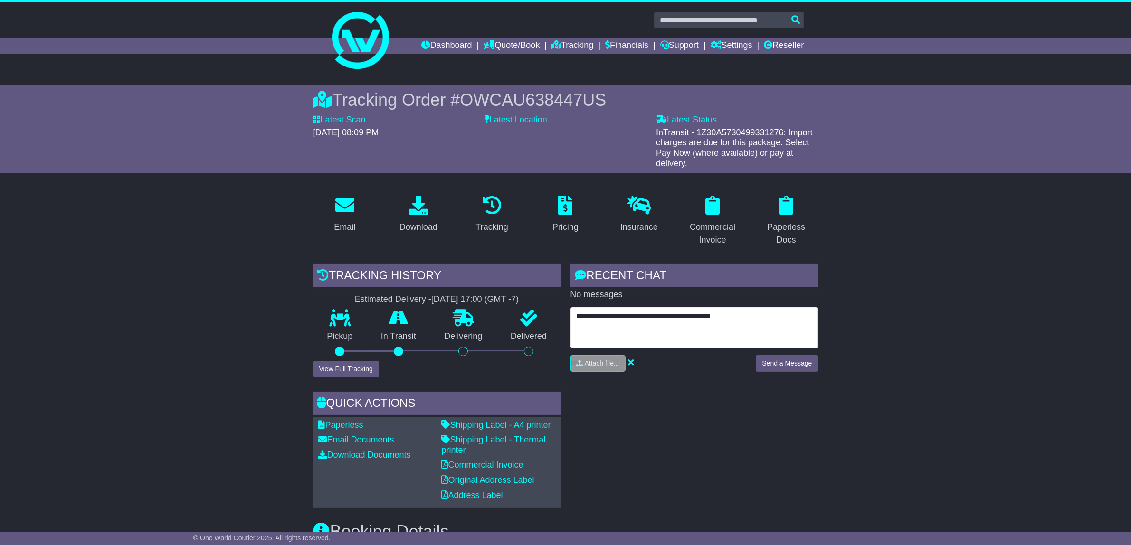 This screenshot has height=545, width=1131. I want to click on div: Download, so click(419, 227).